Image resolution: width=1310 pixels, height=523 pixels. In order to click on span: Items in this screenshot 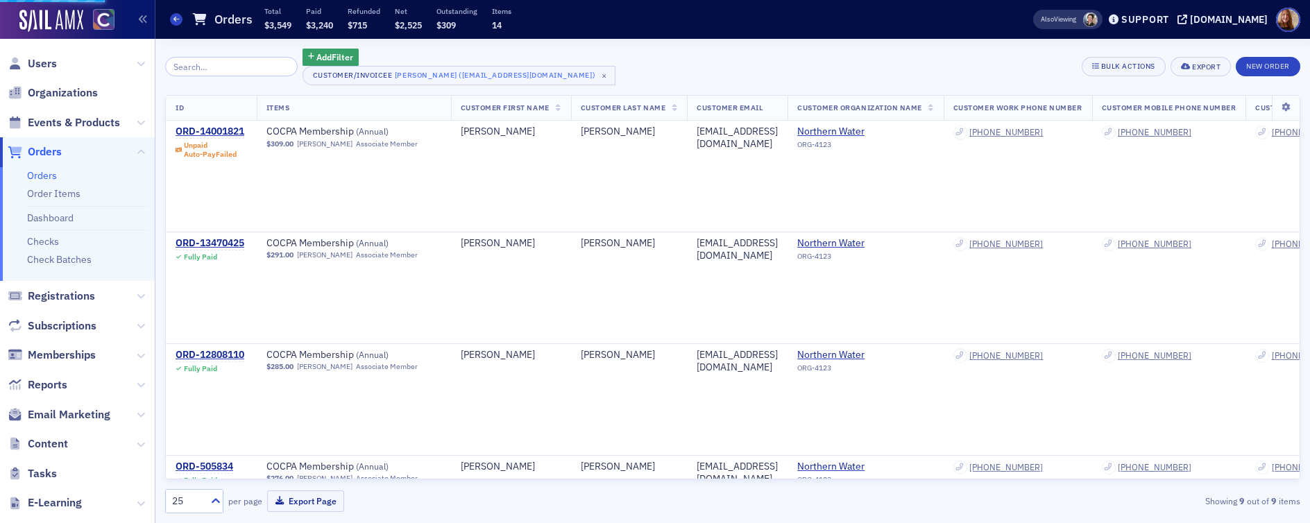, I will do `click(278, 108)`.